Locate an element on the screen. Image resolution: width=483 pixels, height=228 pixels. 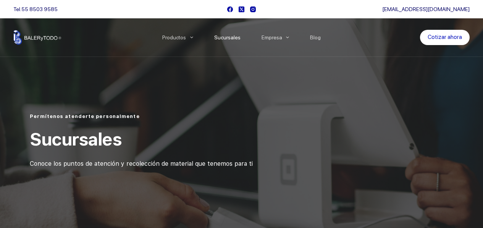
span: Conoce los puntos de atención y recolección de material que tenemos para ti is located at coordinates (141, 163).